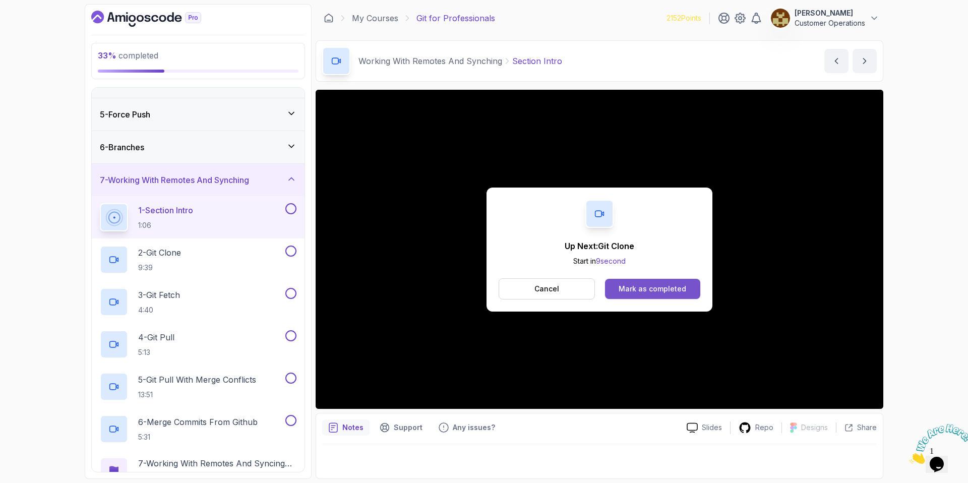  What do you see at coordinates (125, 114) in the screenshot?
I see `h3: 5 - Force Push` at bounding box center [125, 114].